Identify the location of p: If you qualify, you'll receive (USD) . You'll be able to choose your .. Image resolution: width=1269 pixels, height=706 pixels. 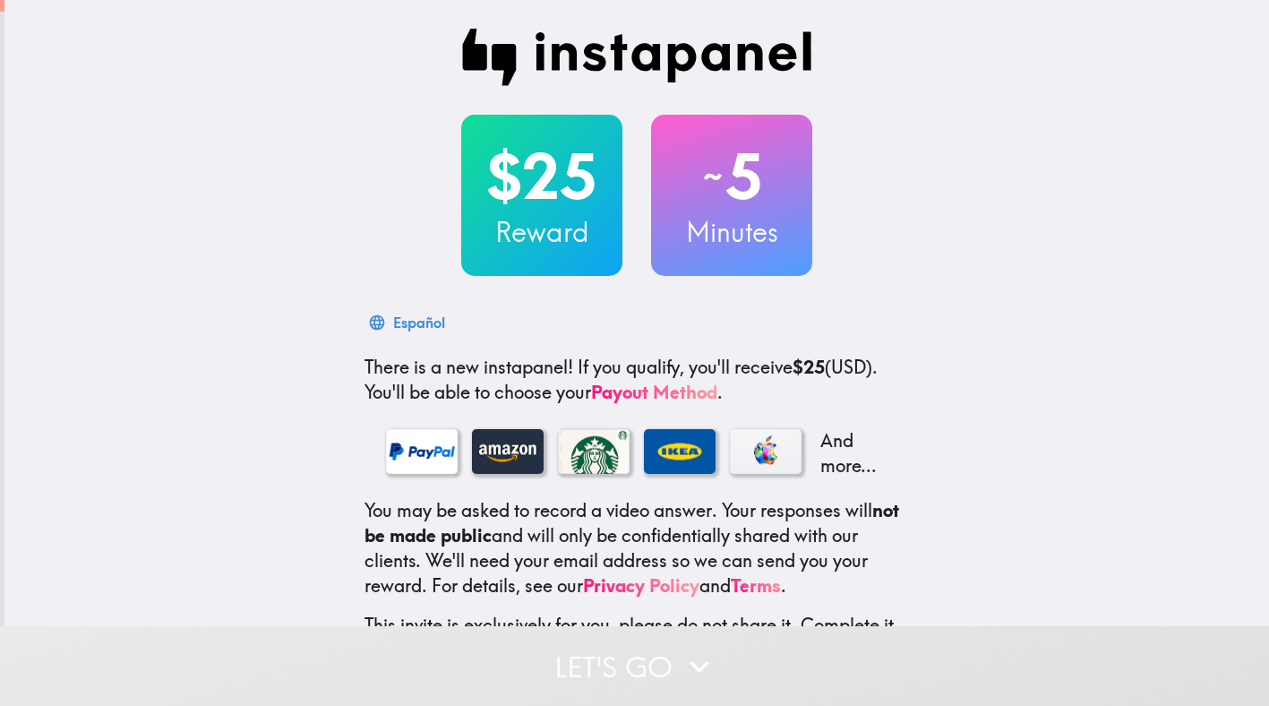
(637, 380).